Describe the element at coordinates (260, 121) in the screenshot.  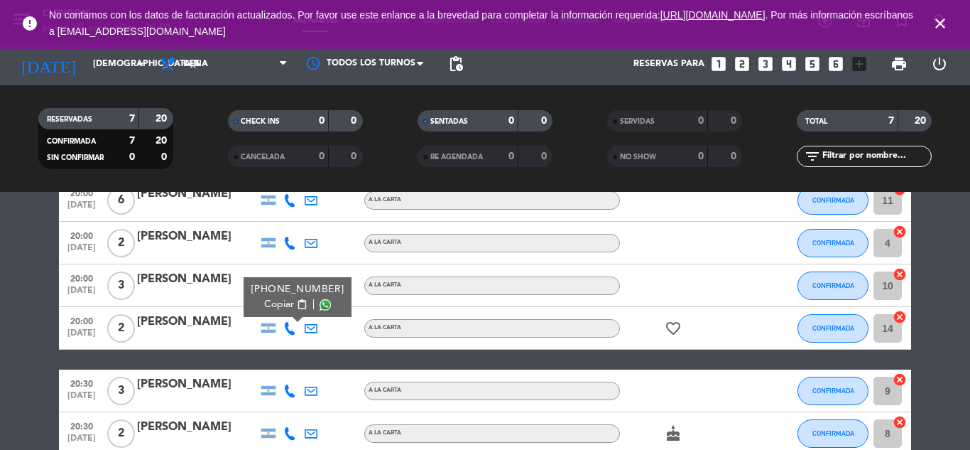
I see `span: CHECK INS` at that location.